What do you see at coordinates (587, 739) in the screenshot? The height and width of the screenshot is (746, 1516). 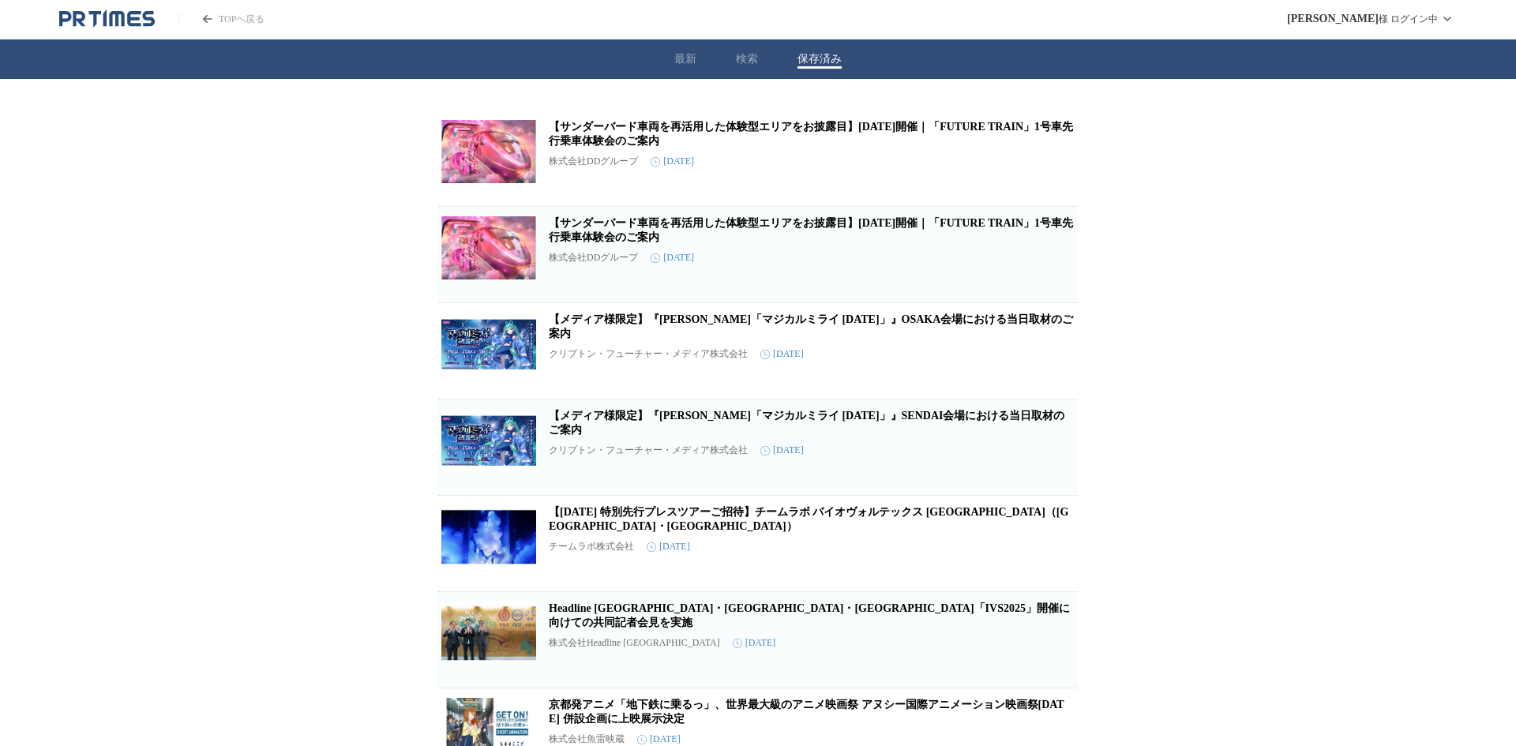 I see `p: 株式会社魚雷映蔵` at bounding box center [587, 739].